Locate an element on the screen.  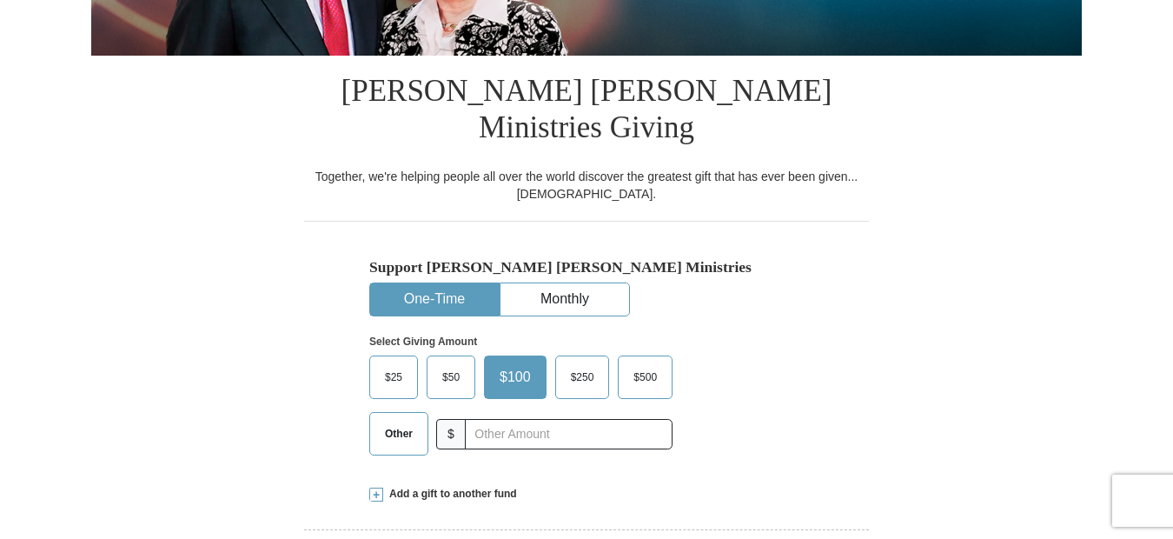
div: Together, we're helping people all over the world discover the greatest gift that has ever been g... is located at coordinates (586, 185).